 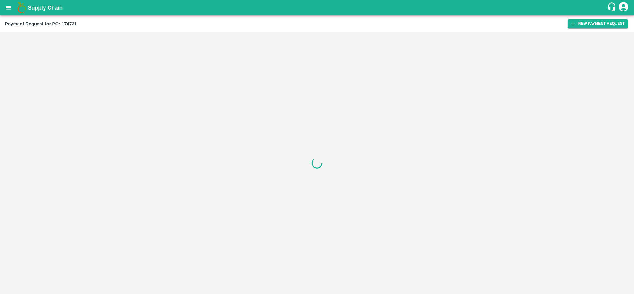 I want to click on b: Payment Request for PO: 174731, so click(x=41, y=24).